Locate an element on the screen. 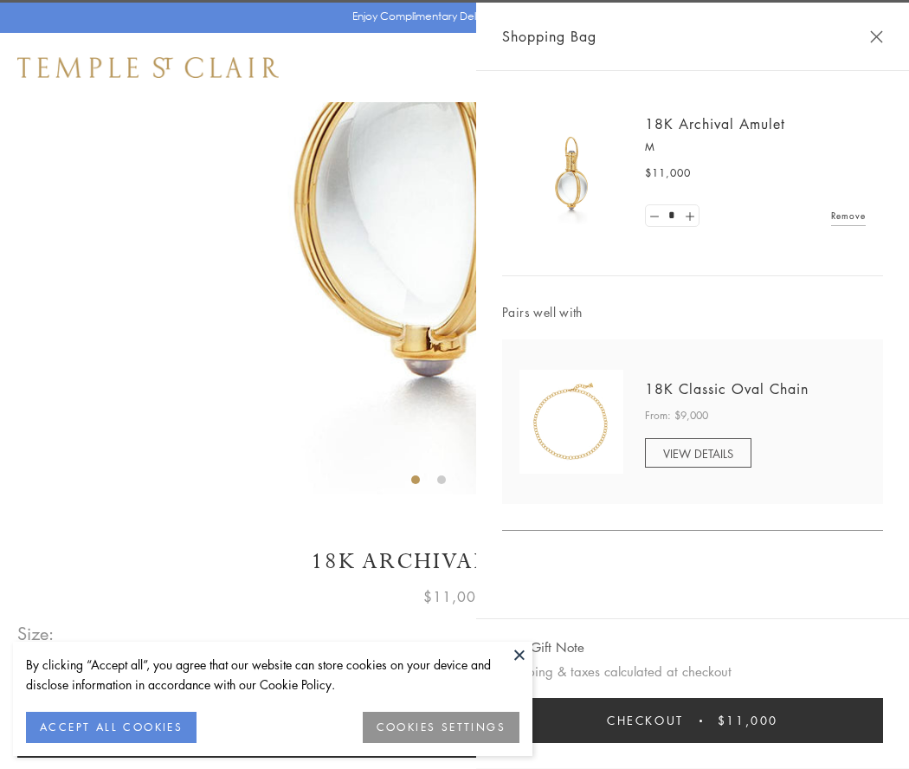 This screenshot has width=909, height=769. a: VIEW DETAILS is located at coordinates (698, 453).